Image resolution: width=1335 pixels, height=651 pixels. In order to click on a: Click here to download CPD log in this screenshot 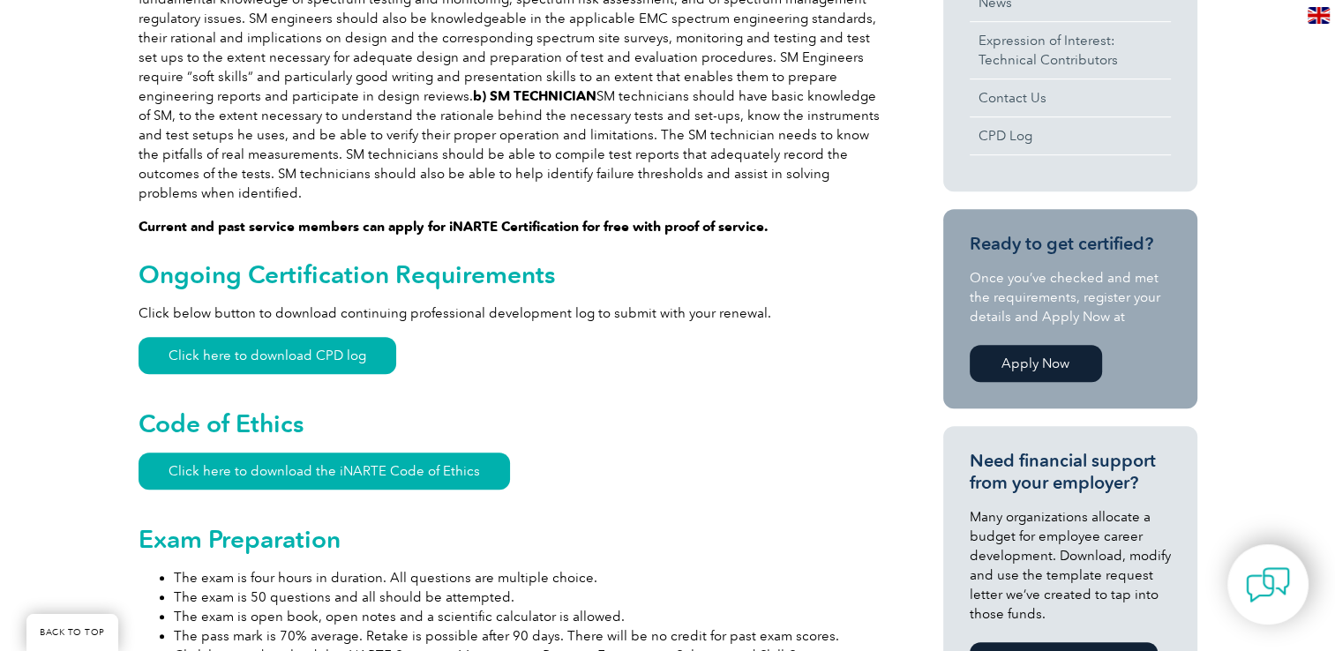, I will do `click(267, 356)`.